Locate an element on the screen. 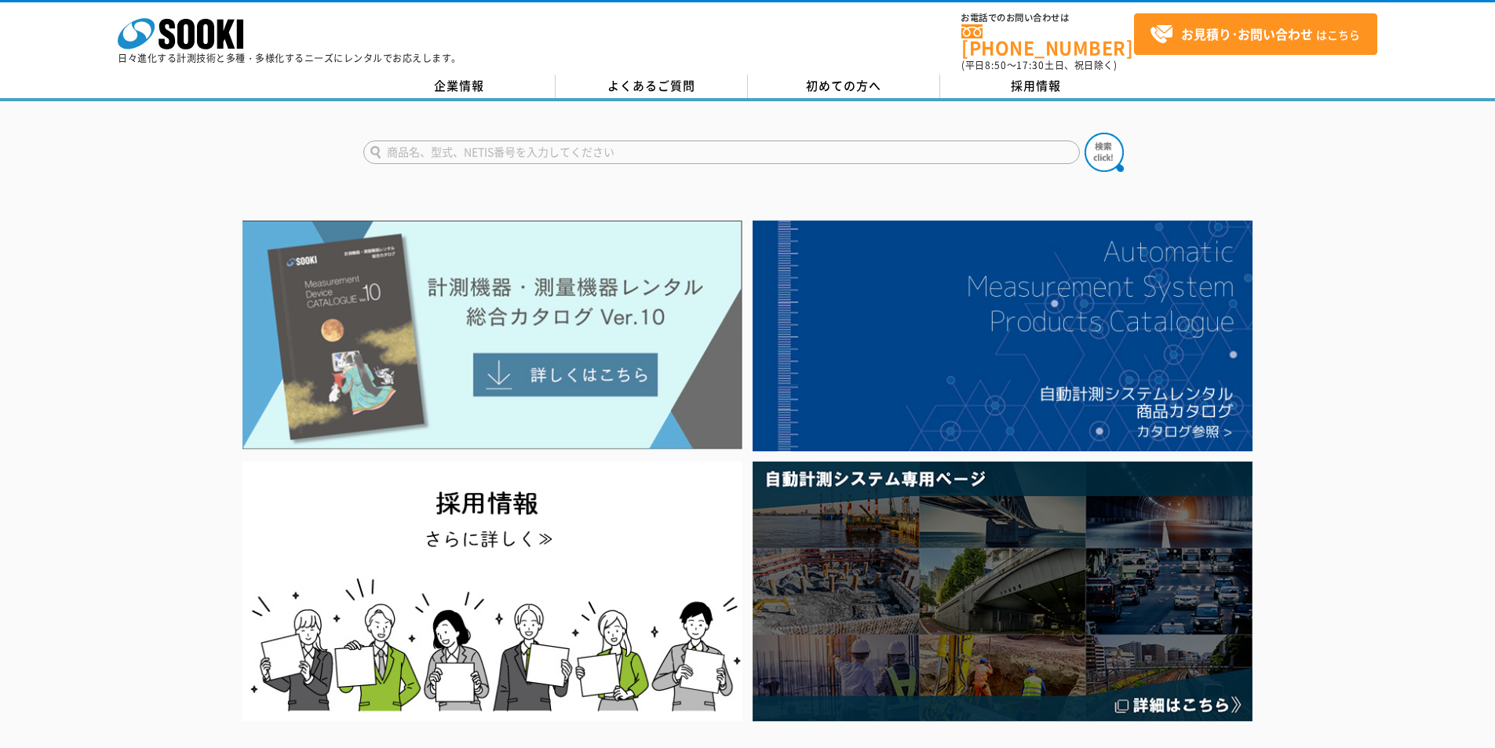 This screenshot has height=748, width=1495. img: SOOKI recruit is located at coordinates (492, 591).